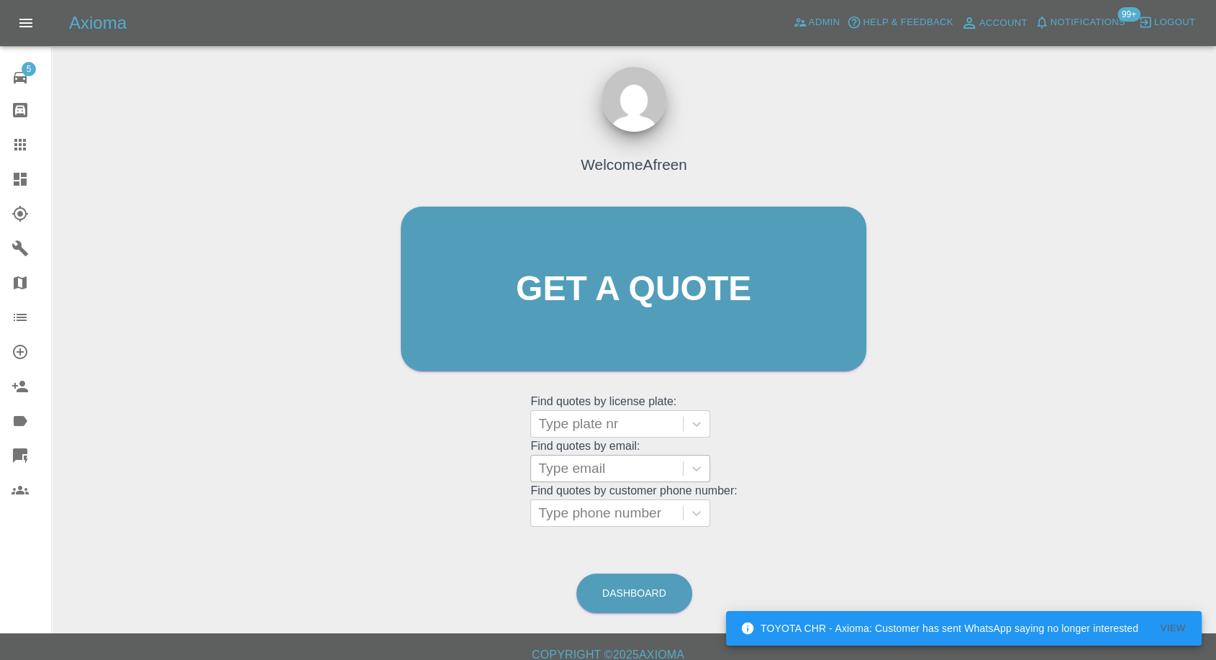  Describe the element at coordinates (1088, 22) in the screenshot. I see `span: Notifications` at that location.